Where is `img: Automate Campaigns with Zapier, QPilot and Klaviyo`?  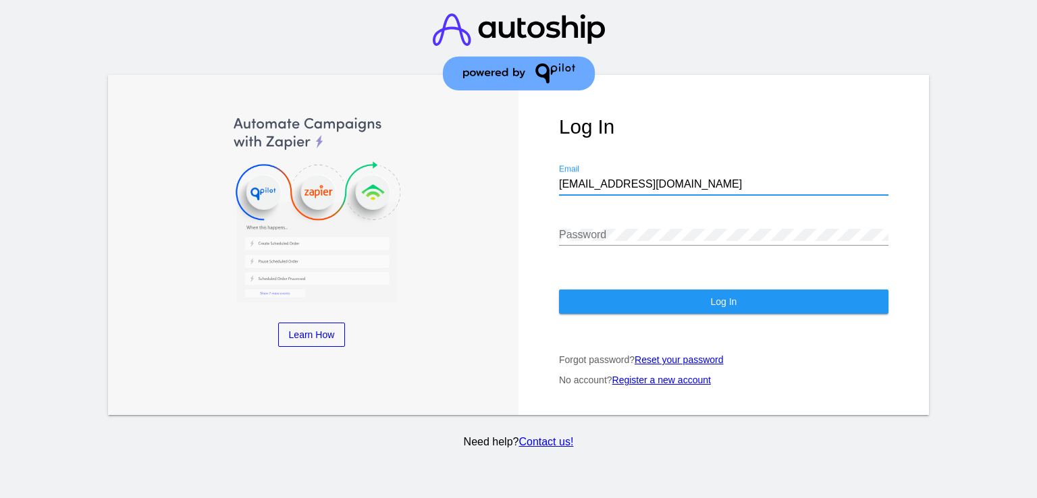 img: Automate Campaigns with Zapier, QPilot and Klaviyo is located at coordinates (312, 209).